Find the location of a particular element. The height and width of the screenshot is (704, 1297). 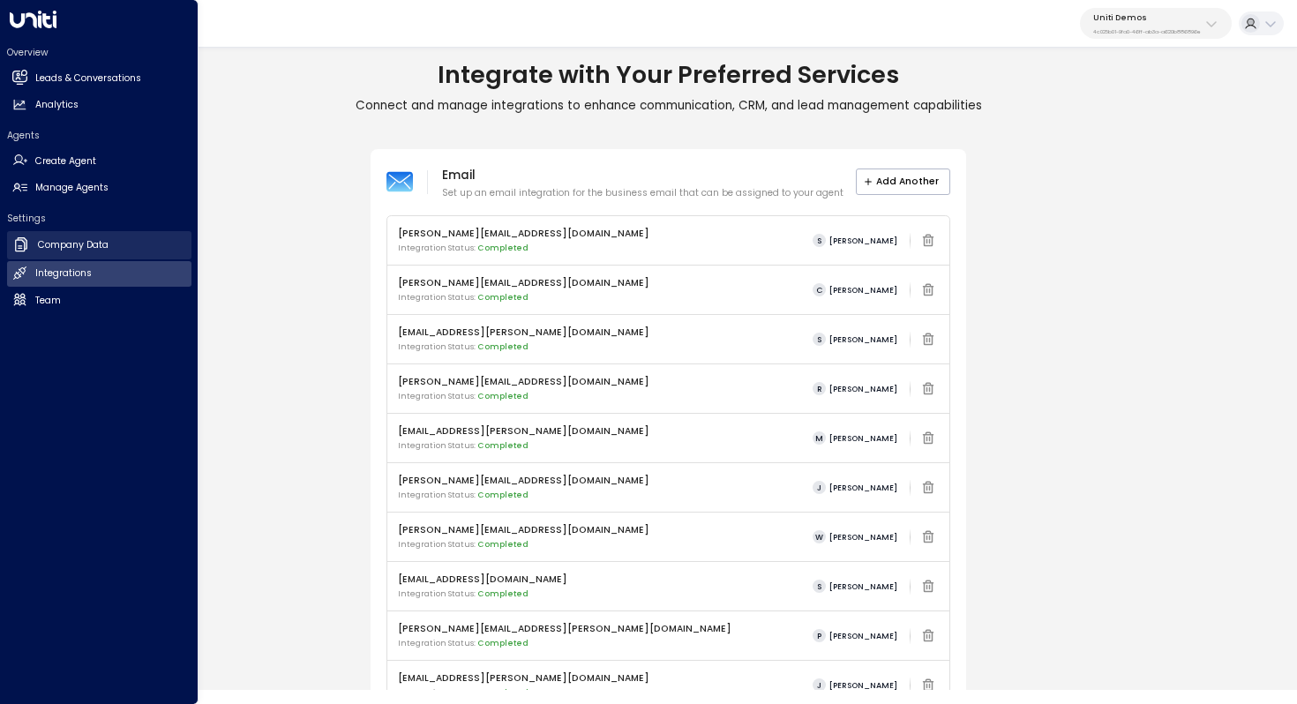

a: Leads & Conversations is located at coordinates (99, 78).